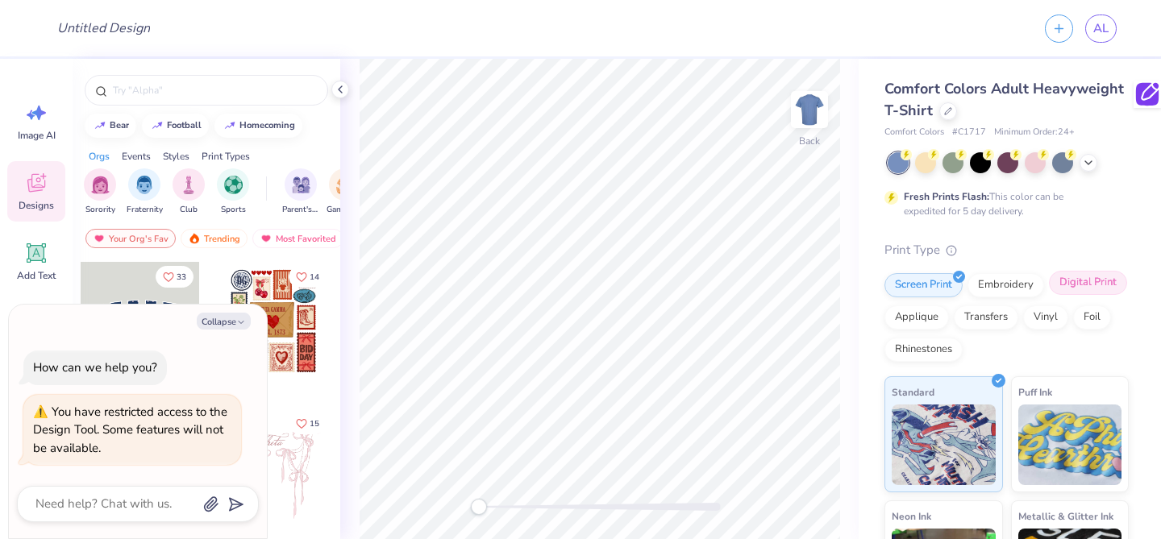 The image size is (1161, 539). I want to click on span: Puff Ink, so click(1035, 392).